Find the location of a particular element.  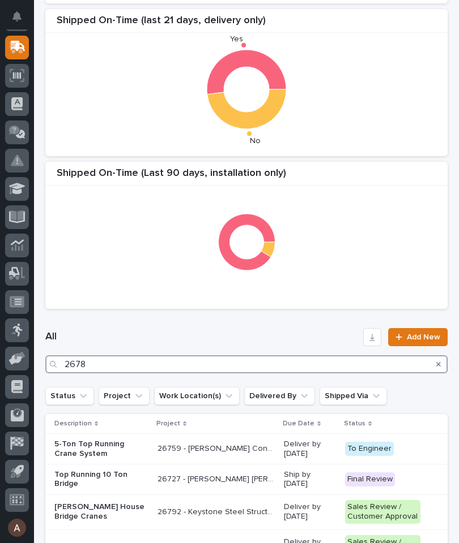

div: Notifications is located at coordinates (22, 20).